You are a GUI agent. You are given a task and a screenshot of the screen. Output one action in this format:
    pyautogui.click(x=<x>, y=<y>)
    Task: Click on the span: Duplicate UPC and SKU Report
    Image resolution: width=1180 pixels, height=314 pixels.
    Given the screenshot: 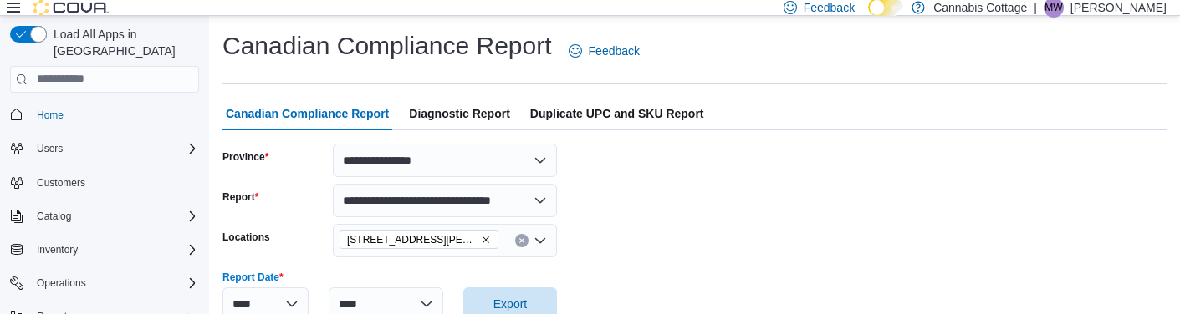 What is the action you would take?
    pyautogui.click(x=617, y=114)
    